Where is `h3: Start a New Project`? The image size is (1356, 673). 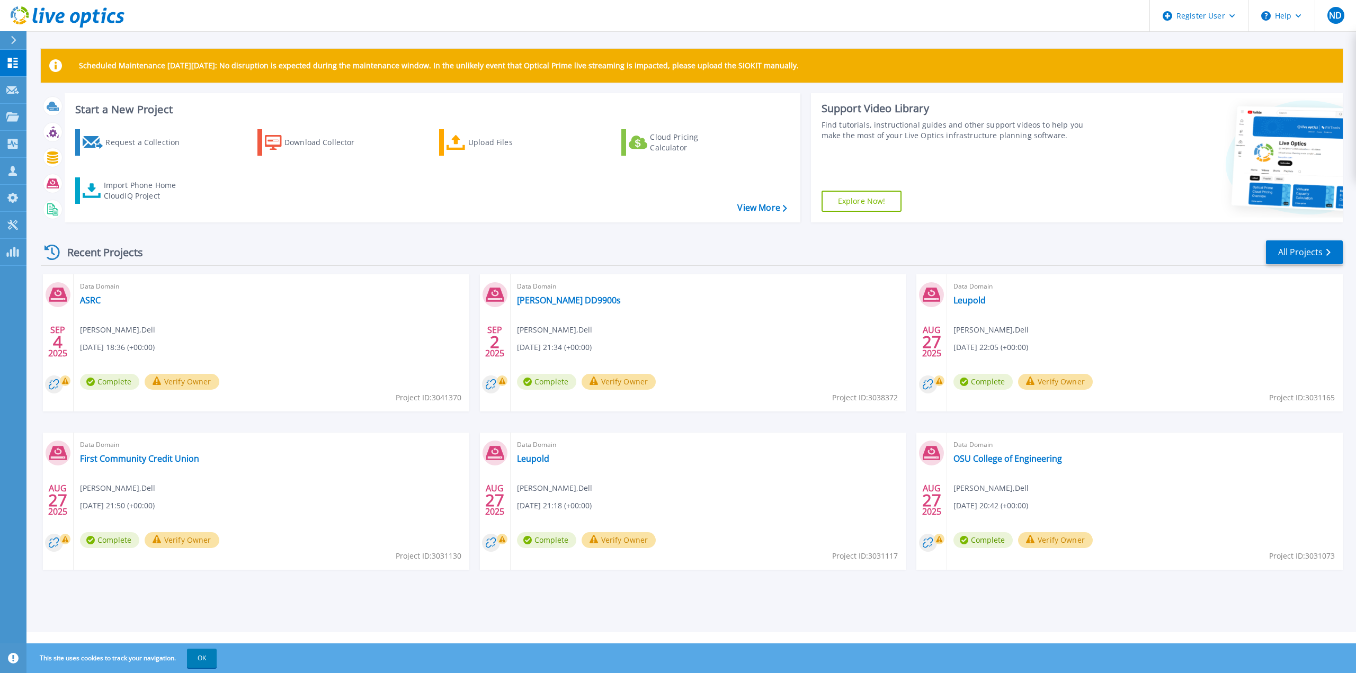 h3: Start a New Project is located at coordinates (431, 110).